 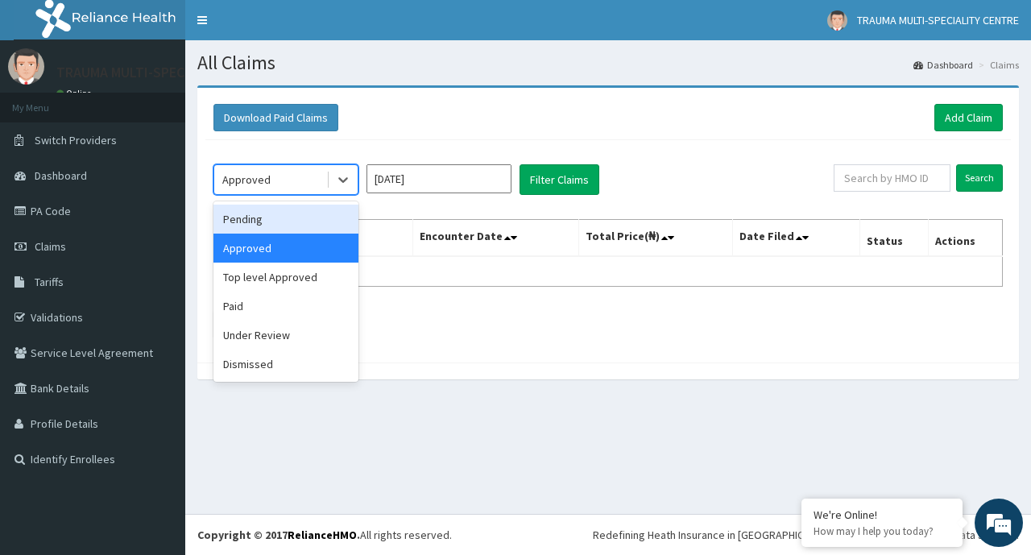 What do you see at coordinates (60, 176) in the screenshot?
I see `span: Dashboard` at bounding box center [60, 176].